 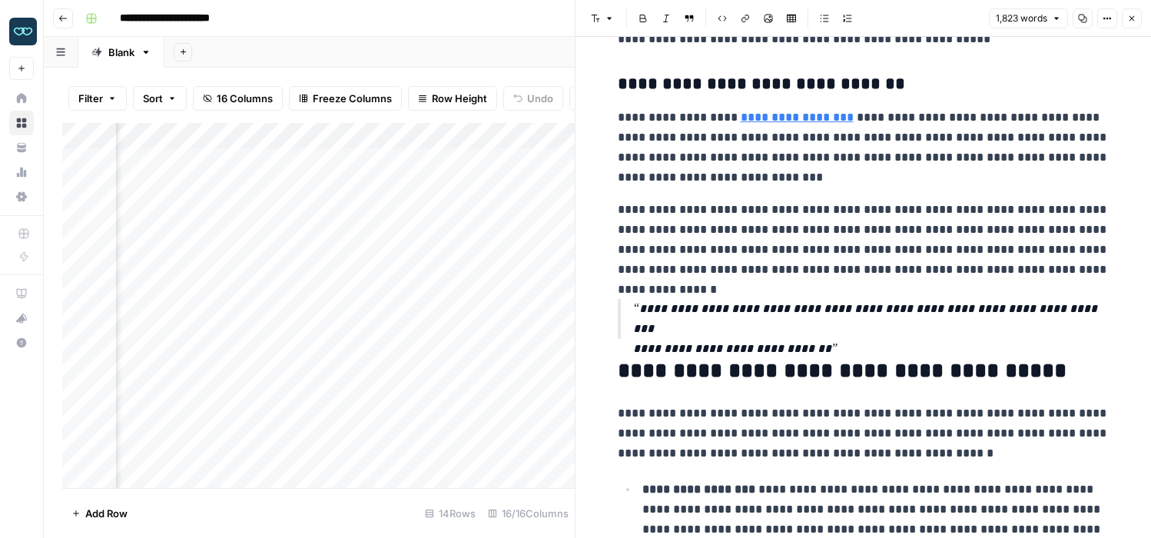 I want to click on button: Freeze Columns, so click(x=345, y=98).